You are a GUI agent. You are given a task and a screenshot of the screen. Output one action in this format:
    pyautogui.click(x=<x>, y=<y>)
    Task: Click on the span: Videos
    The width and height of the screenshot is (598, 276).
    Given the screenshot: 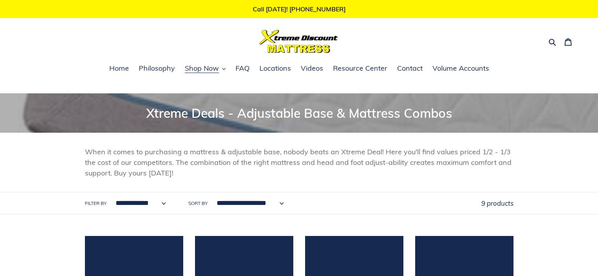 What is the action you would take?
    pyautogui.click(x=312, y=68)
    